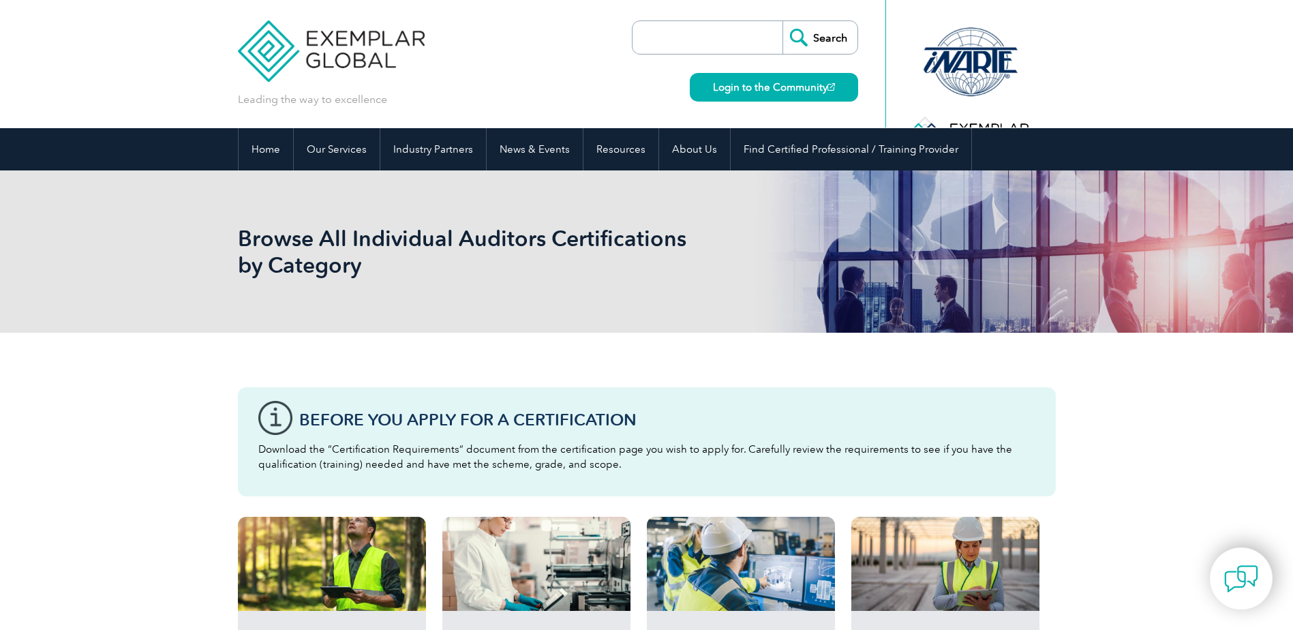  I want to click on a: Home, so click(266, 149).